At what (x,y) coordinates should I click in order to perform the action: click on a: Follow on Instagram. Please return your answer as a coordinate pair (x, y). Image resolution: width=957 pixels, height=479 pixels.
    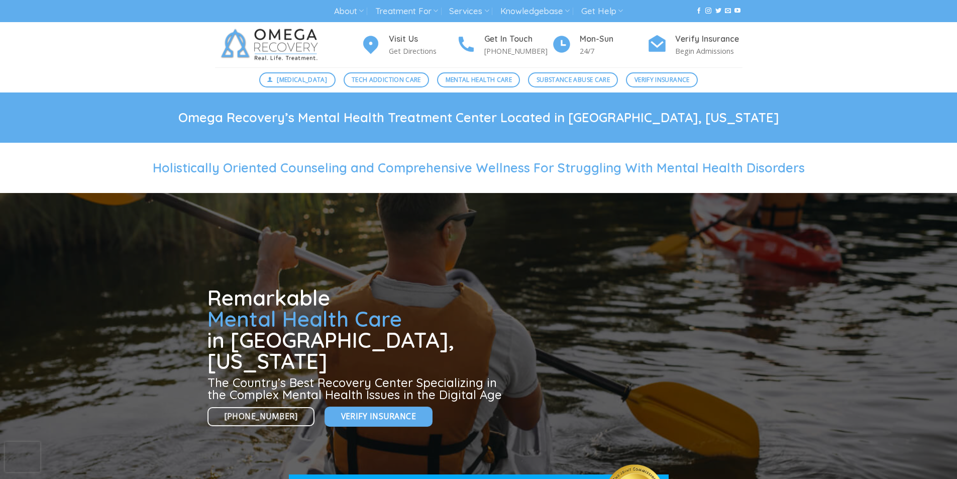
    Looking at the image, I should click on (708, 11).